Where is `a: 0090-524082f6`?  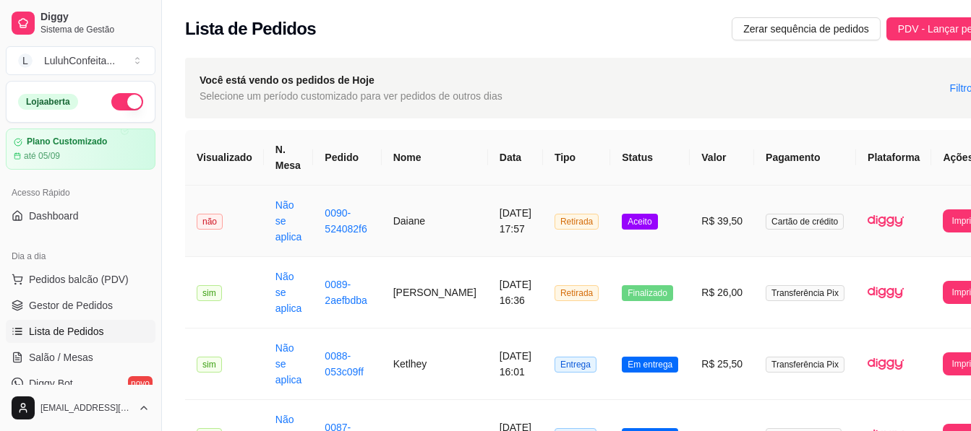 a: 0090-524082f6 is located at coordinates (345, 221).